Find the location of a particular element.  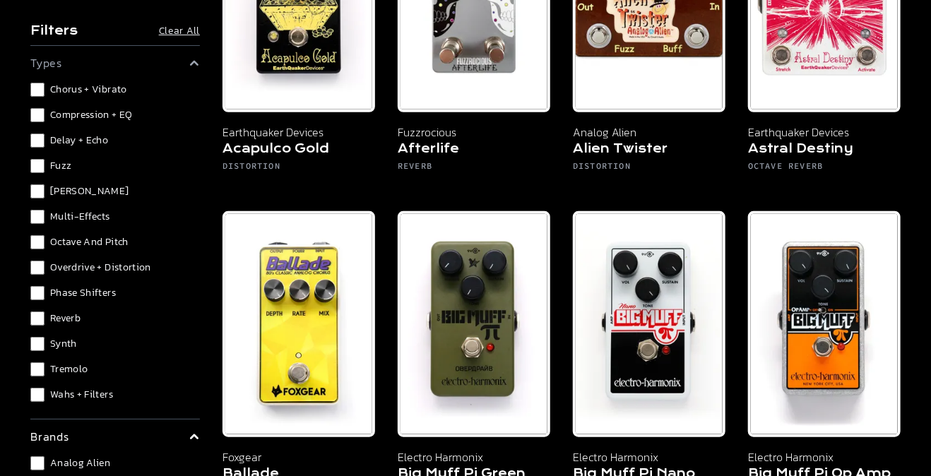

span: Wahs + Filters is located at coordinates (81, 395).